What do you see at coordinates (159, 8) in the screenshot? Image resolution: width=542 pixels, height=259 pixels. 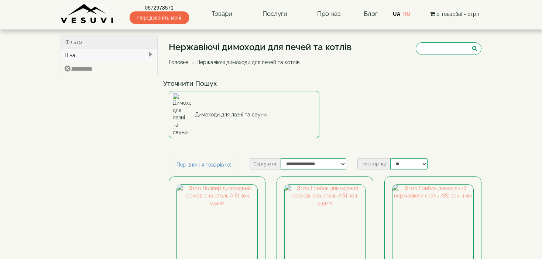 I see `a: 0672978571` at bounding box center [159, 8].